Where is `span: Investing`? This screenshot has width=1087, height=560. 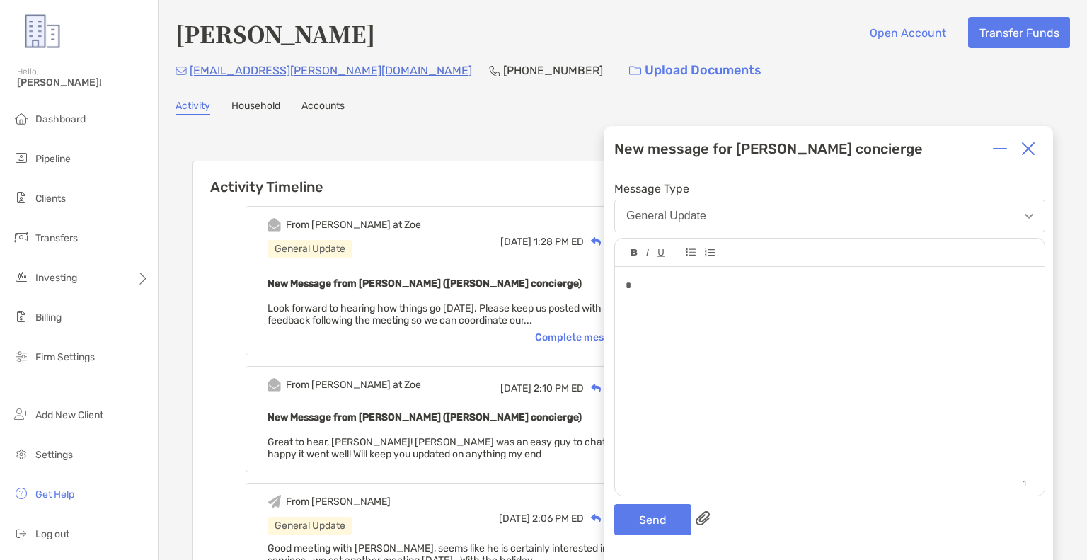
span: Investing is located at coordinates (56, 277).